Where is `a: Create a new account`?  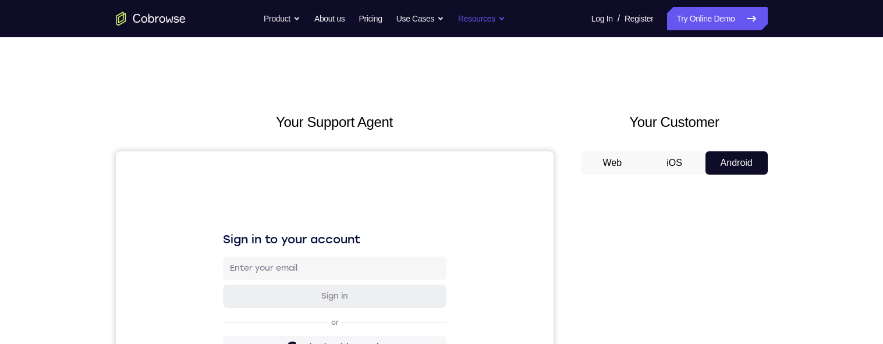 a: Create a new account is located at coordinates (238, 305).